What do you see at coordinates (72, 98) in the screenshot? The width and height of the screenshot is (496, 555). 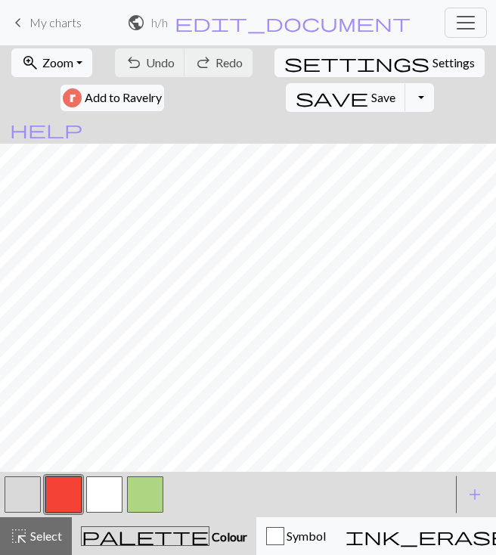 I see `img: Ravelry` at bounding box center [72, 98].